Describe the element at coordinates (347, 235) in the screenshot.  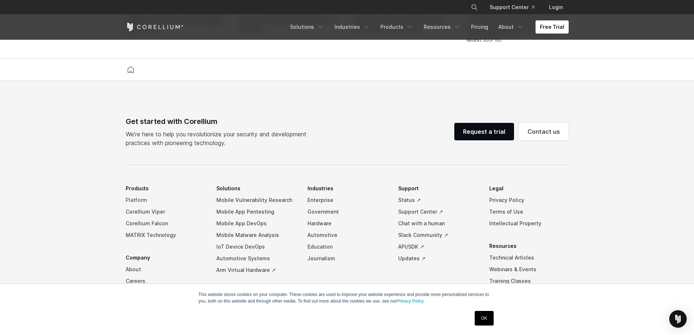
I see `a: Automotive` at that location.